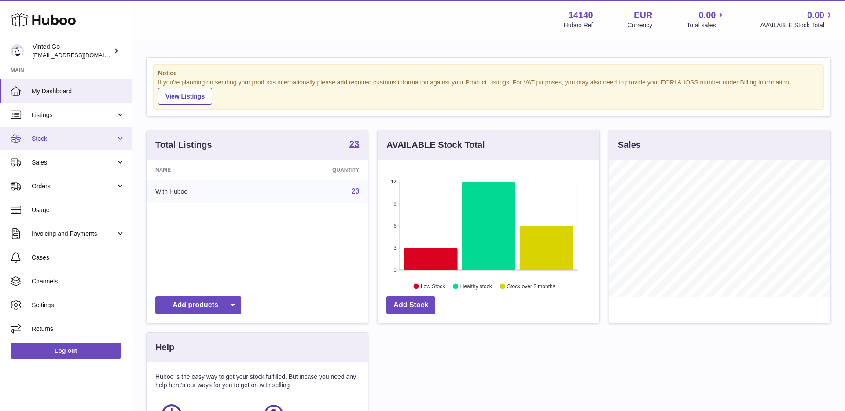  Describe the element at coordinates (78, 329) in the screenshot. I see `span: Returns` at that location.